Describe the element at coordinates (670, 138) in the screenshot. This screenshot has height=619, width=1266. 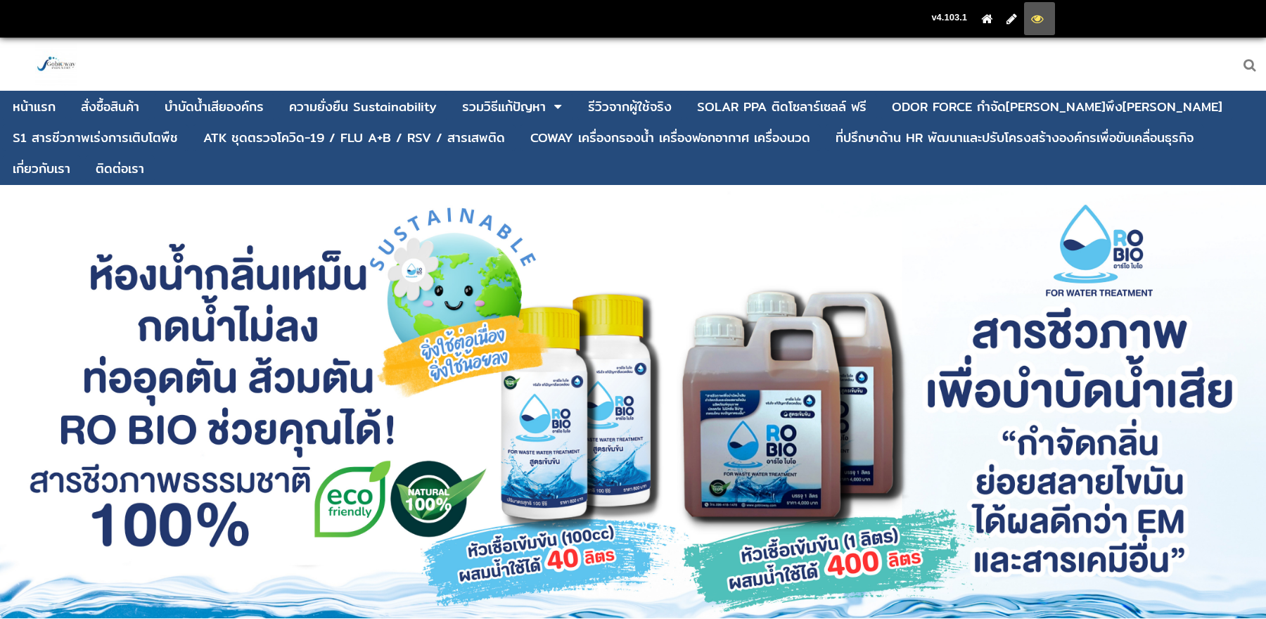
I see `div: COWAY เครื่องกรองน้ำ เครื่องฟอกอากาศ เครื่องนวด` at that location.